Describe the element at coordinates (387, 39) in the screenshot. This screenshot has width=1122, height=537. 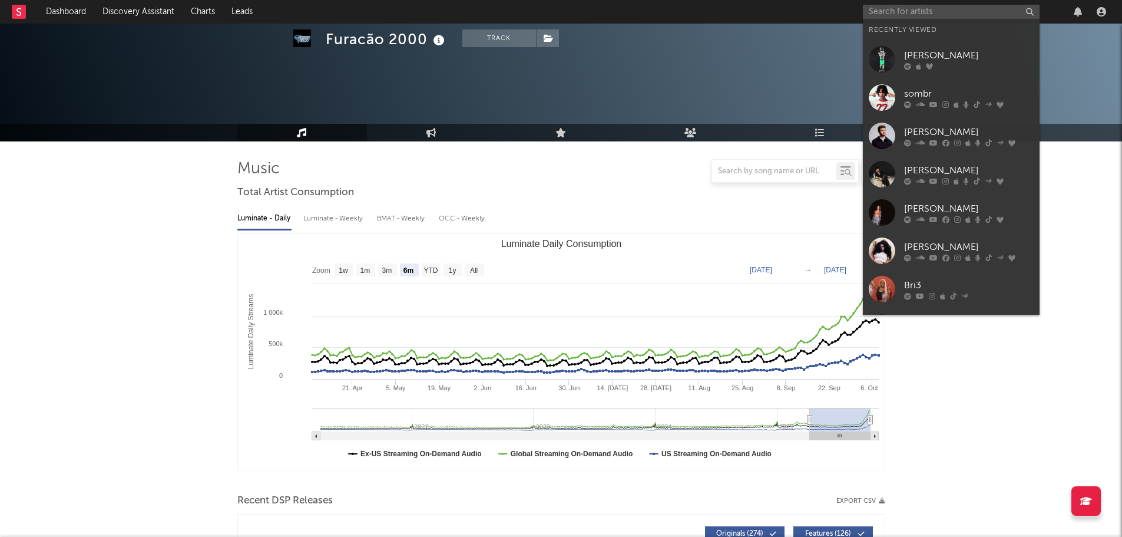
I see `div: Furacão 2000` at that location.